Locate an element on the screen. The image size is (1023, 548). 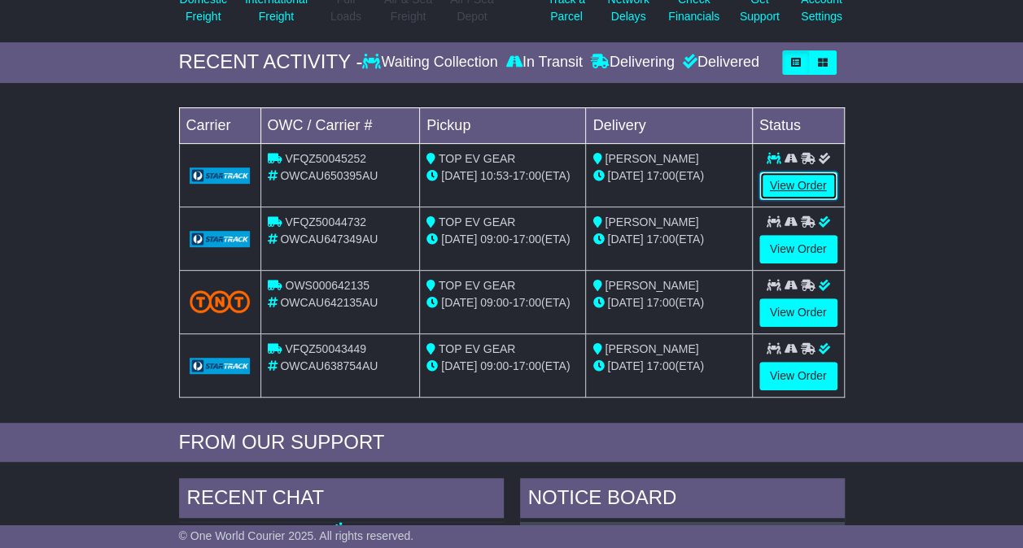
div: Delivering is located at coordinates (632, 63).